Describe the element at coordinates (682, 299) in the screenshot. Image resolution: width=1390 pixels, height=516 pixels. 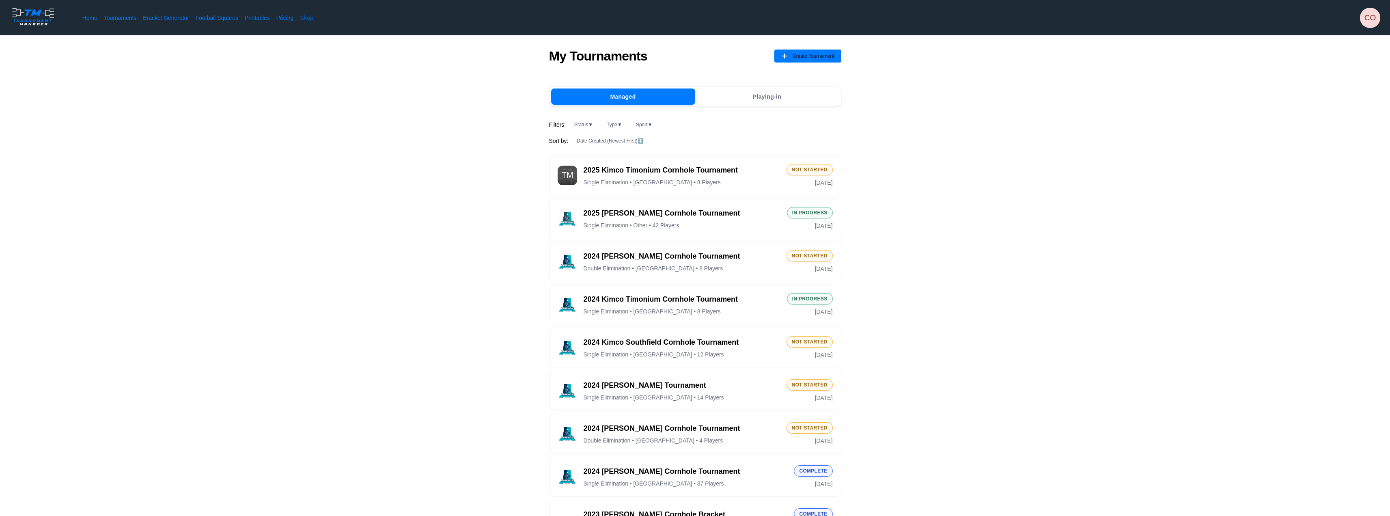
I see `span: 2024 Kimco Timonium Cornhole Tournament` at that location.